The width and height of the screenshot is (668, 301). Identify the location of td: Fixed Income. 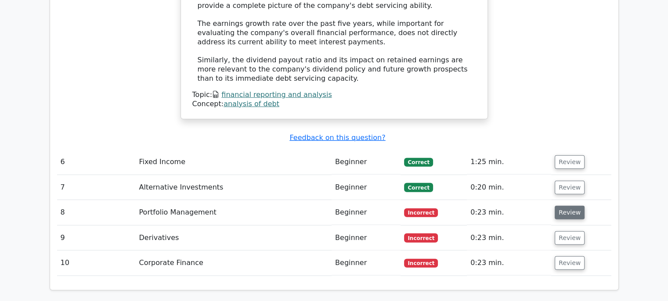
(234, 162).